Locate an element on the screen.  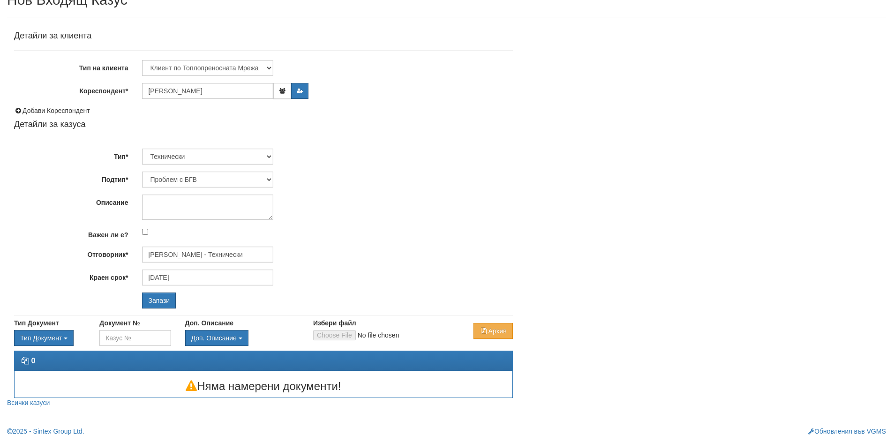
span: Тип Документ is located at coordinates (41, 338).